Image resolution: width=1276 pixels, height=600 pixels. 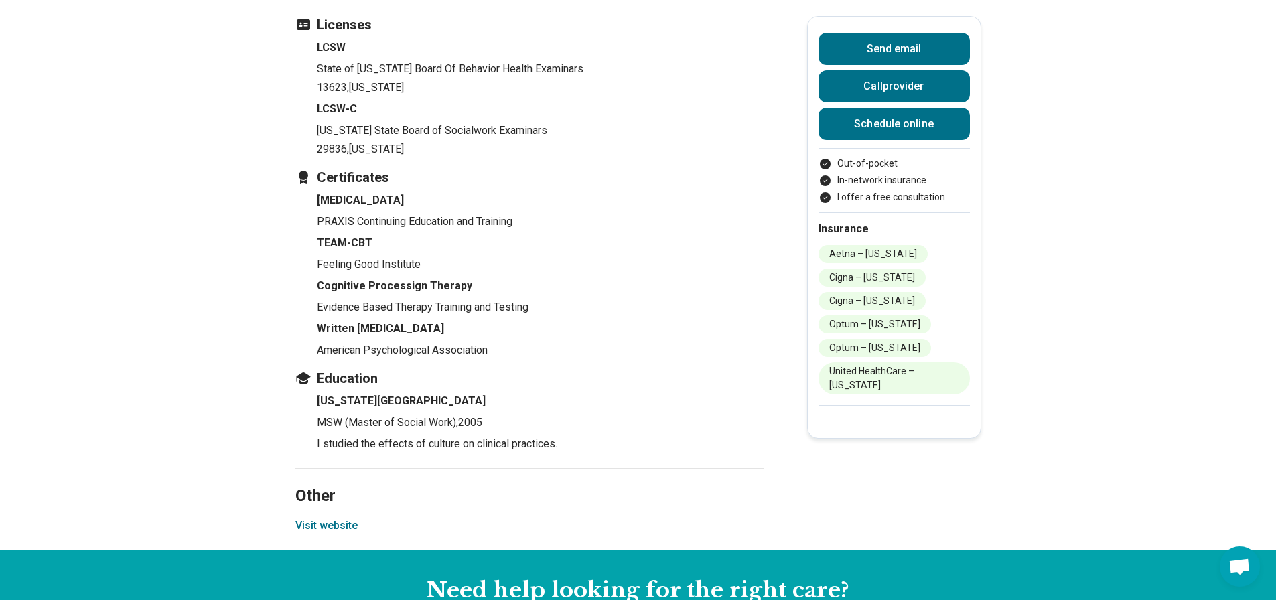 I want to click on div: Open chat, so click(x=1240, y=567).